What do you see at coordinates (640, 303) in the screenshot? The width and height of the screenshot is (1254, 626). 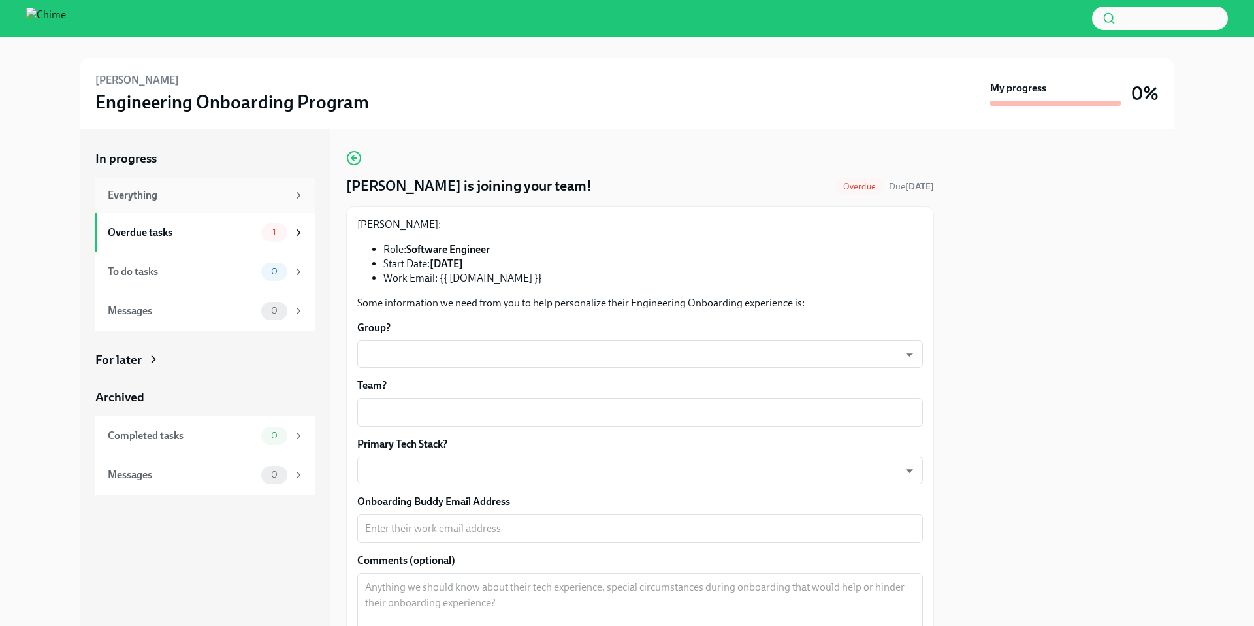 I see `p: Some information we need from you to help personalize their Engineering Onboarding experience is:` at bounding box center [640, 303].